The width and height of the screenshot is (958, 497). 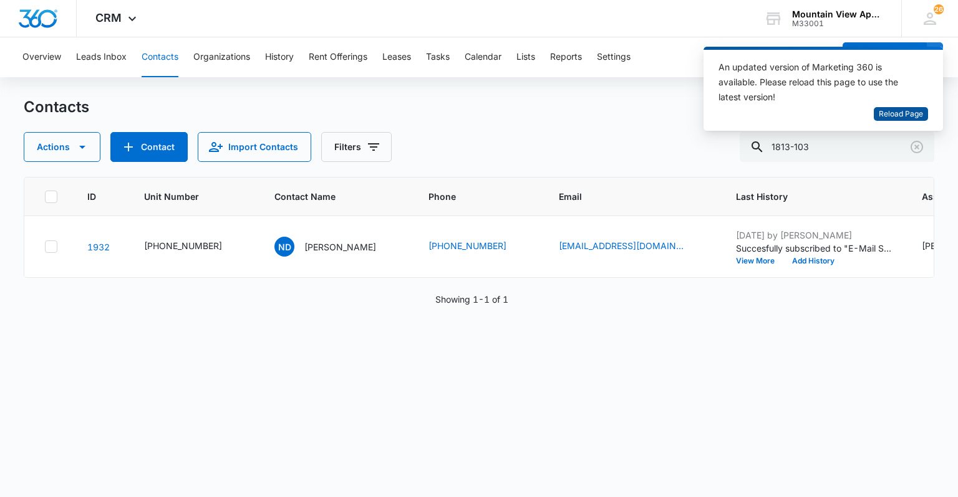 I want to click on span: 26, so click(x=938, y=9).